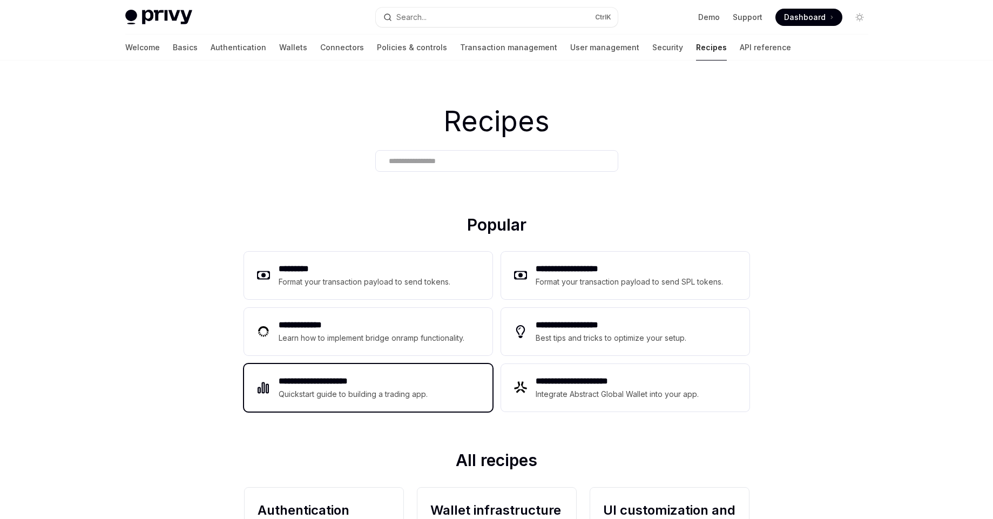  I want to click on a: Recipes, so click(711, 47).